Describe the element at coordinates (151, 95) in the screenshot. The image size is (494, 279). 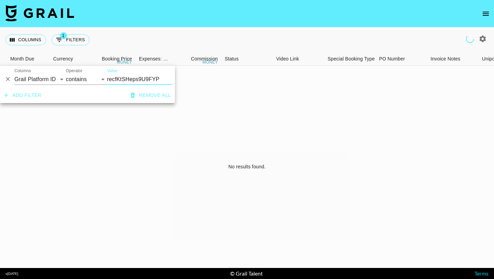
I see `button: Remove all` at that location.